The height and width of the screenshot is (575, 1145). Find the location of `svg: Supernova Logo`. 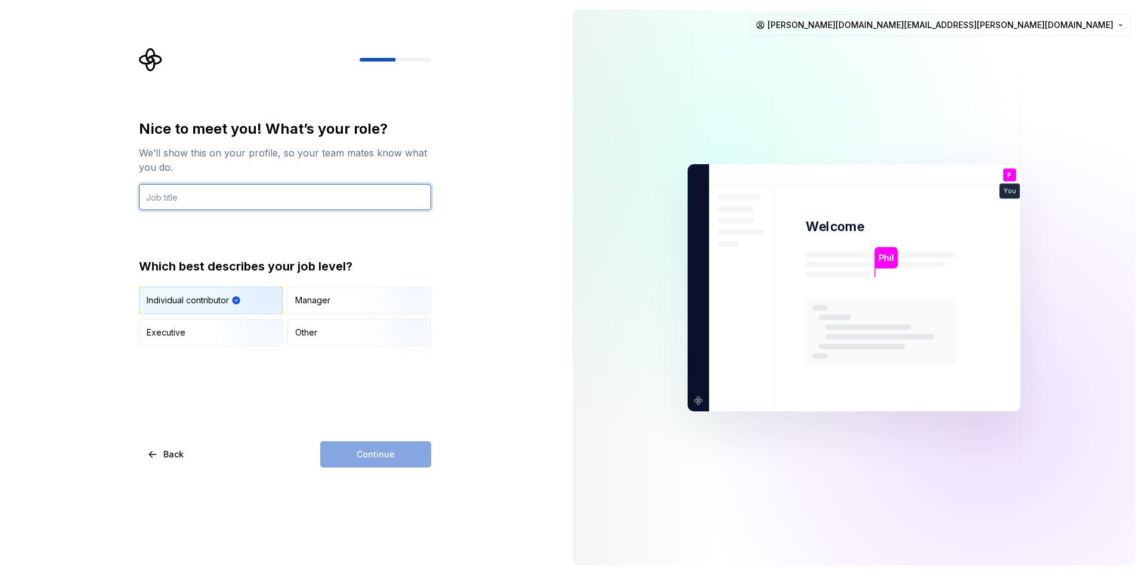

svg: Supernova Logo is located at coordinates (151, 60).